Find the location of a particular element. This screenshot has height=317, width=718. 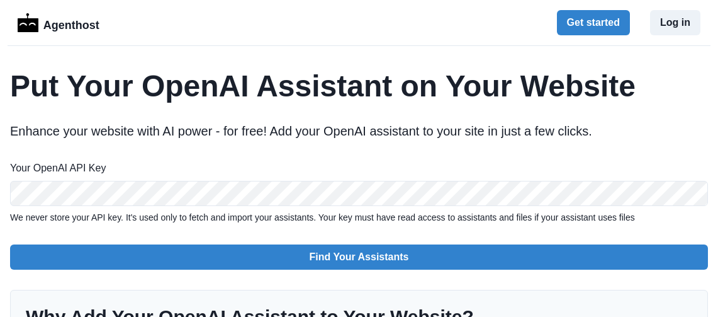

a: Log in is located at coordinates (676, 23).